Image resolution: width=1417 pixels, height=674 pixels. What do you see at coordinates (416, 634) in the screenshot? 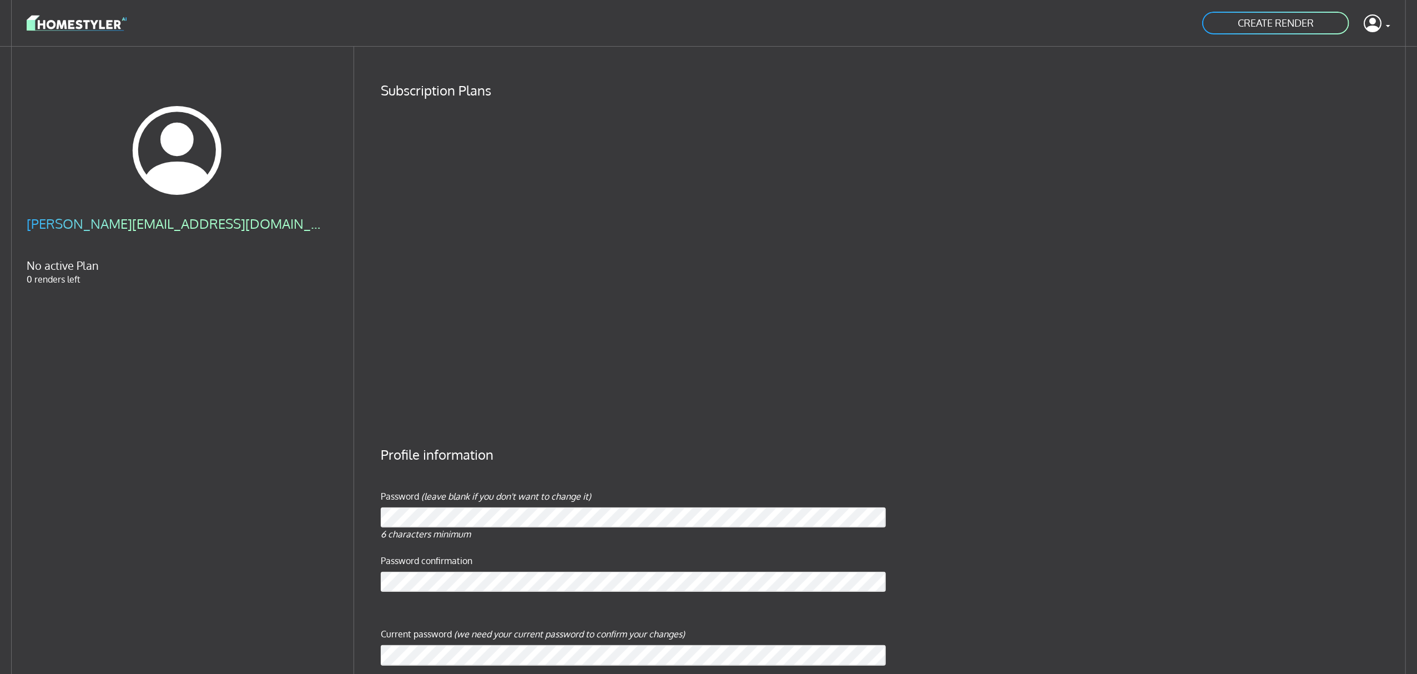
I see `label: Current password` at bounding box center [416, 634].